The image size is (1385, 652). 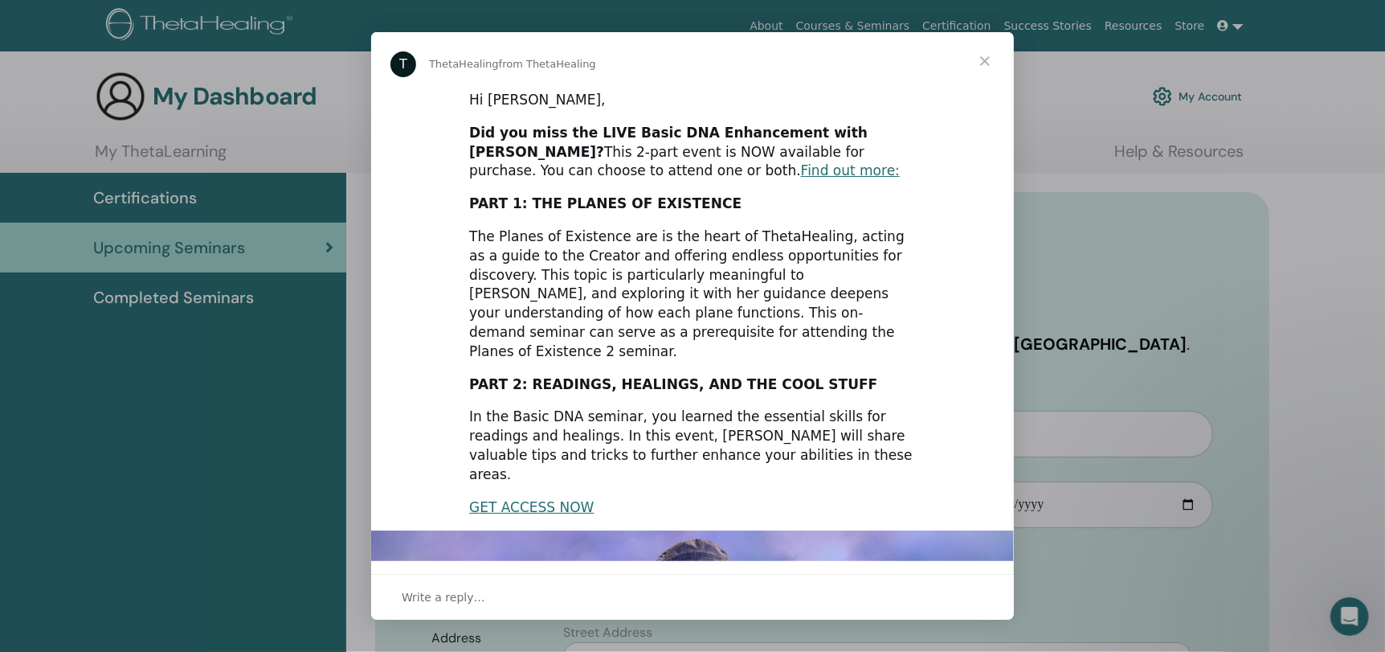 I want to click on a: Find out more:, so click(x=850, y=170).